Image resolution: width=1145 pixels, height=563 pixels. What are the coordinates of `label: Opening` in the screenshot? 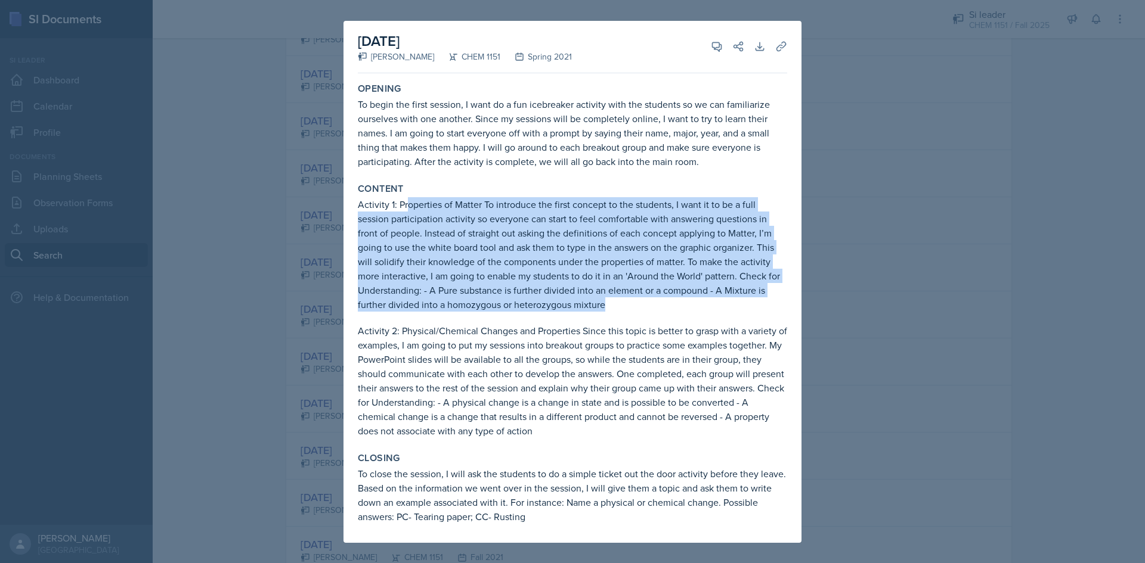 It's located at (379, 89).